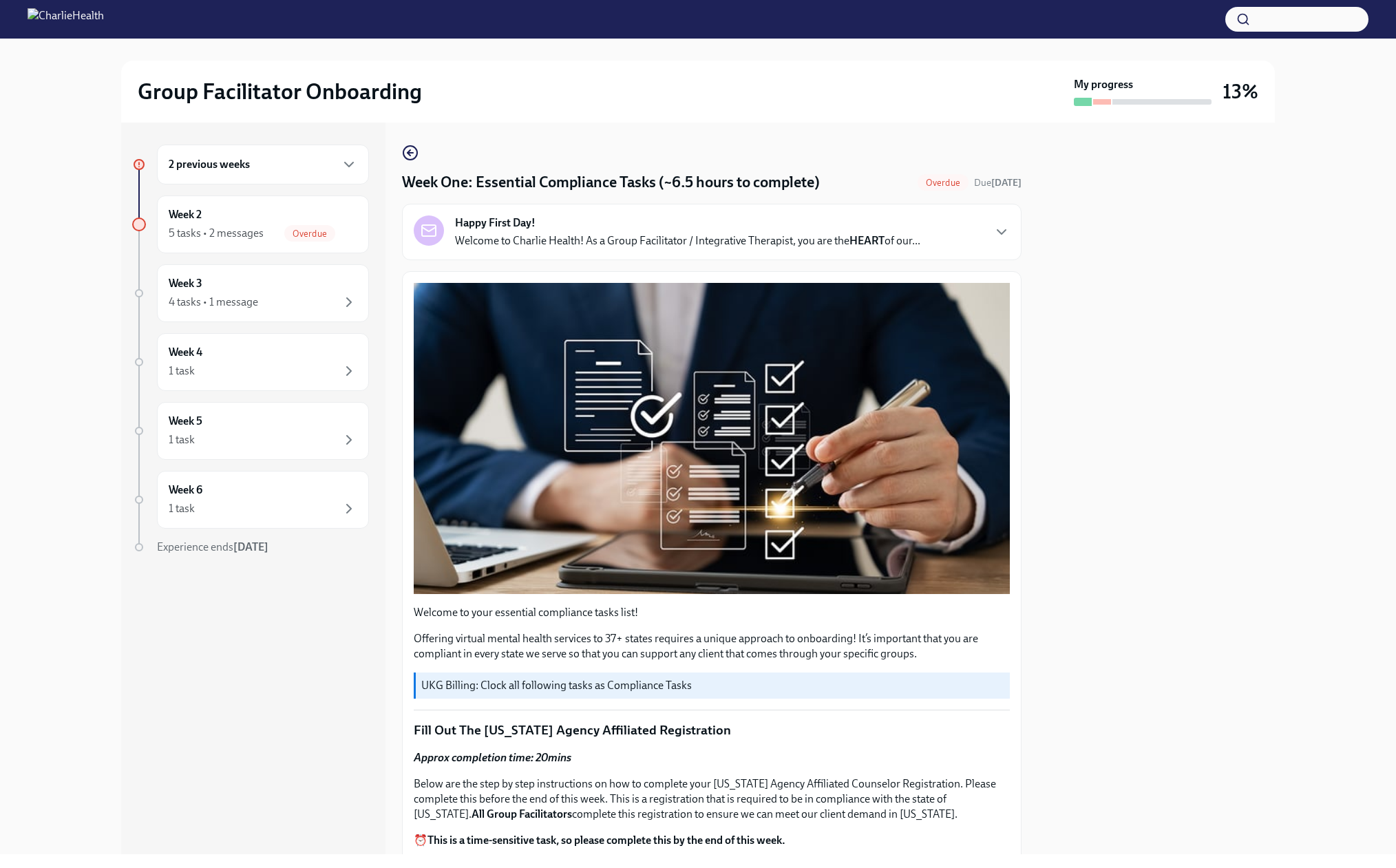 This screenshot has width=1396, height=868. Describe the element at coordinates (280, 92) in the screenshot. I see `h2: Group Facilitator Onboarding` at that location.